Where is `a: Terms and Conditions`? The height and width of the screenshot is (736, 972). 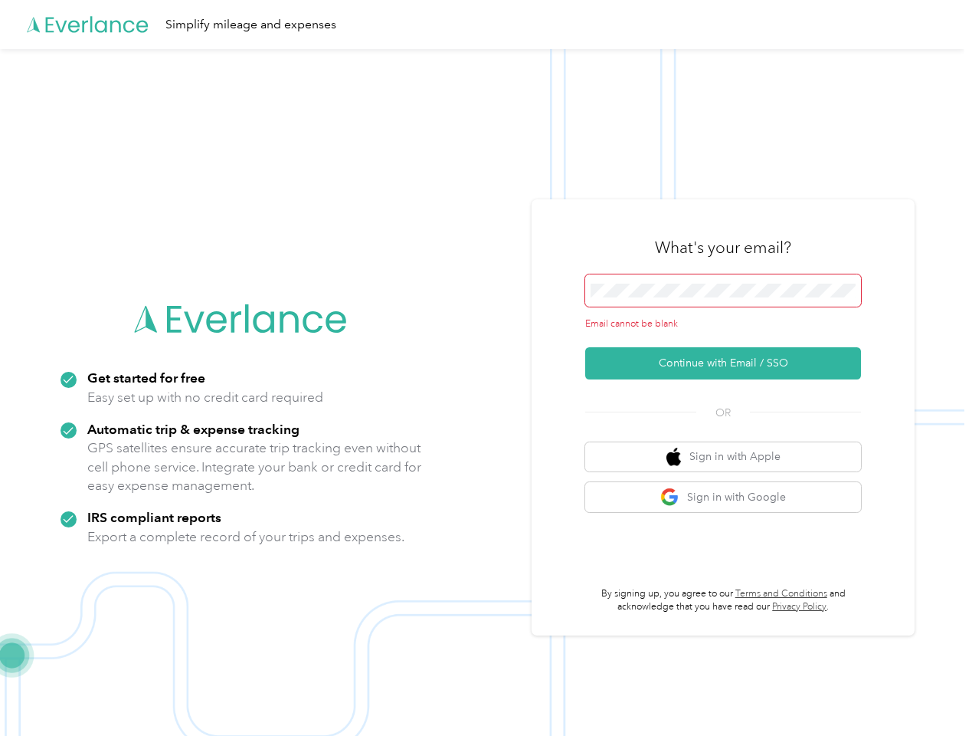 a: Terms and Conditions is located at coordinates (782, 593).